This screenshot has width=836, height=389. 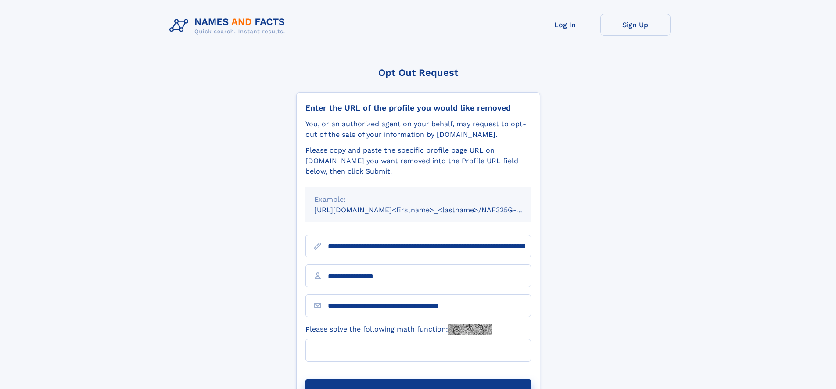 What do you see at coordinates (418, 72) in the screenshot?
I see `div: Opt Out Request` at bounding box center [418, 72].